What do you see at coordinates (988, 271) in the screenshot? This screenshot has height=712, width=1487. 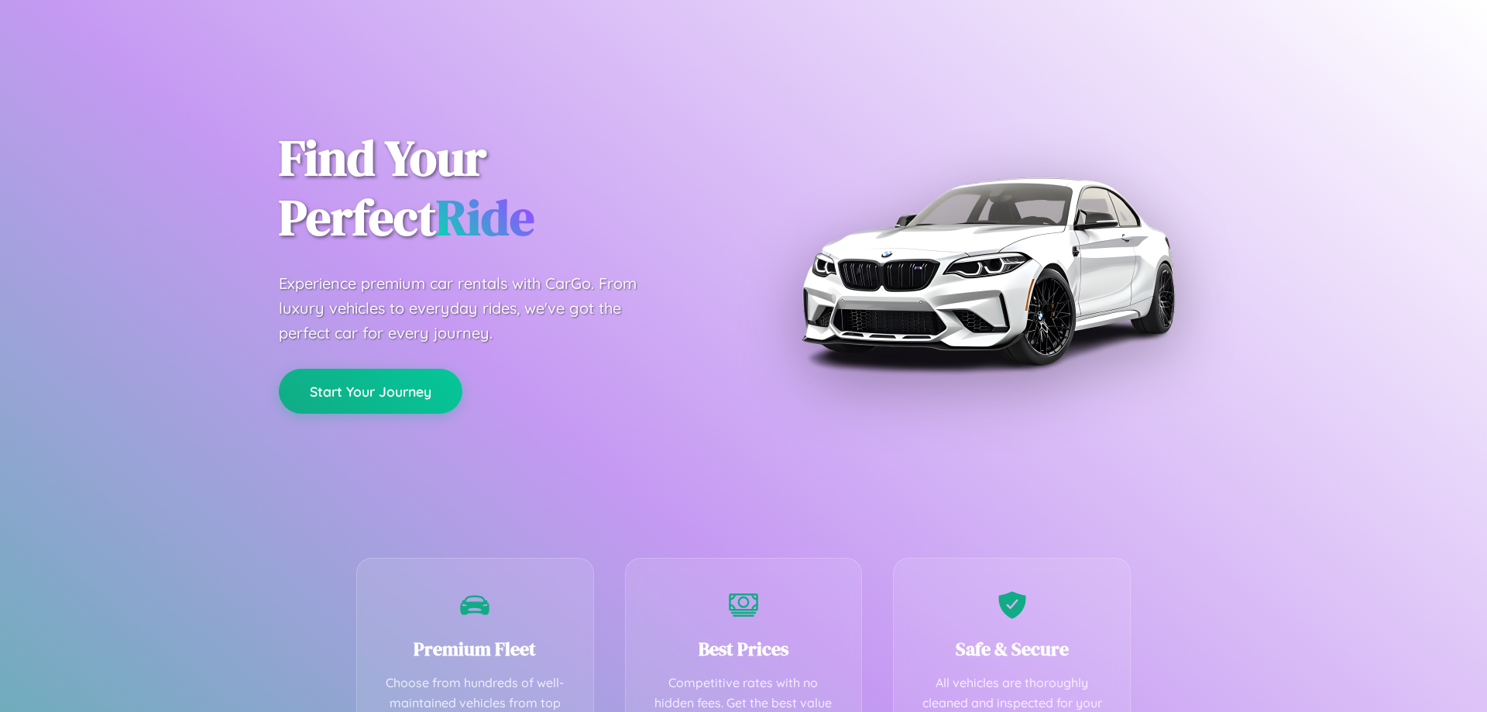 I see `img: Premium BMW car rental vehicle` at bounding box center [988, 271].